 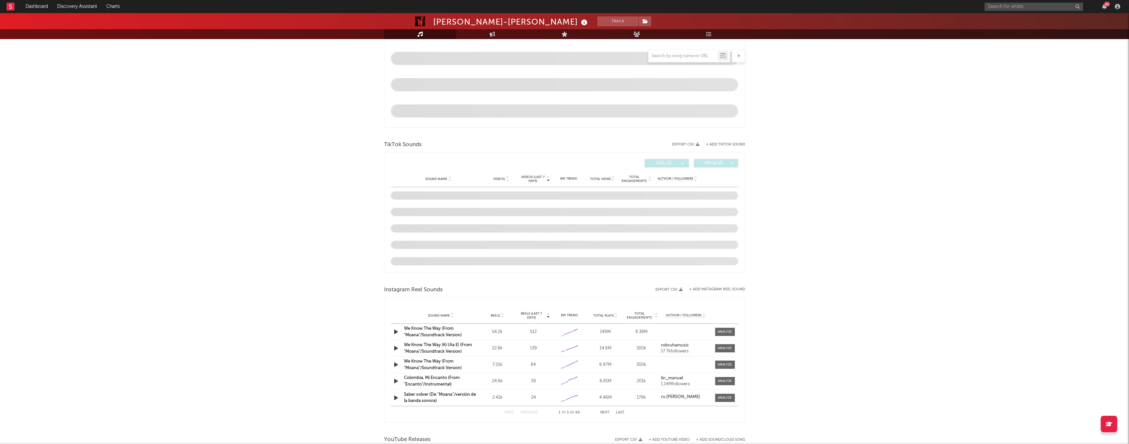 I want to click on span: Videos (last 7 days), so click(x=533, y=179).